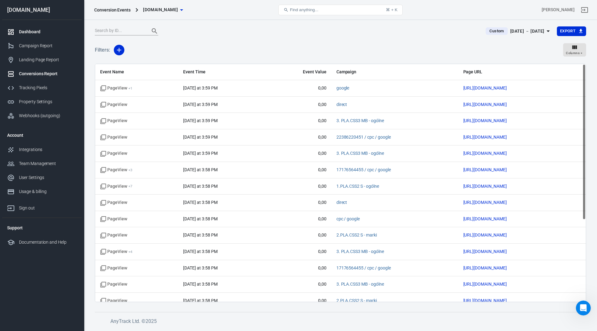 This screenshot has height=331, width=597. I want to click on time: 2025-08-27T15:59:25+02:00, so click(200, 105).